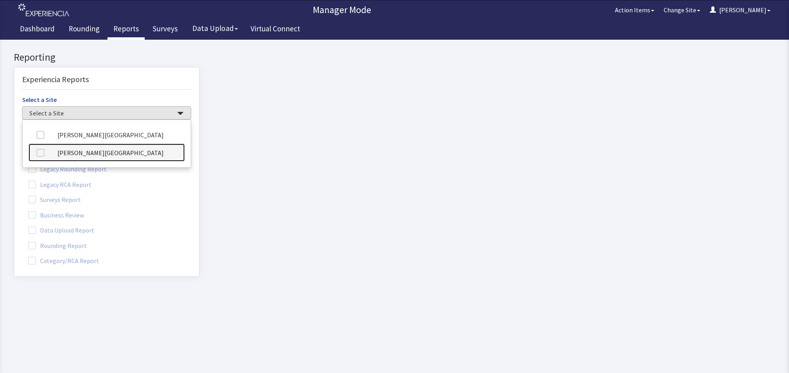 This screenshot has width=789, height=373. I want to click on span: Select a Site, so click(103, 73).